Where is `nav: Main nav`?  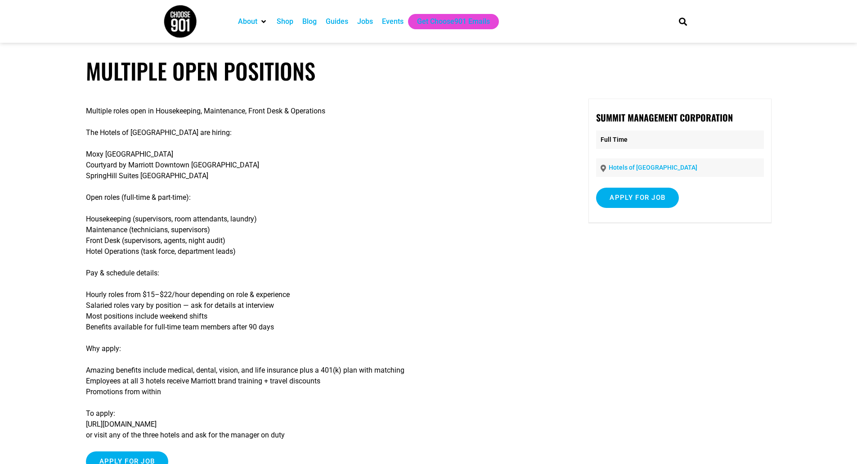 nav: Main nav is located at coordinates (448, 22).